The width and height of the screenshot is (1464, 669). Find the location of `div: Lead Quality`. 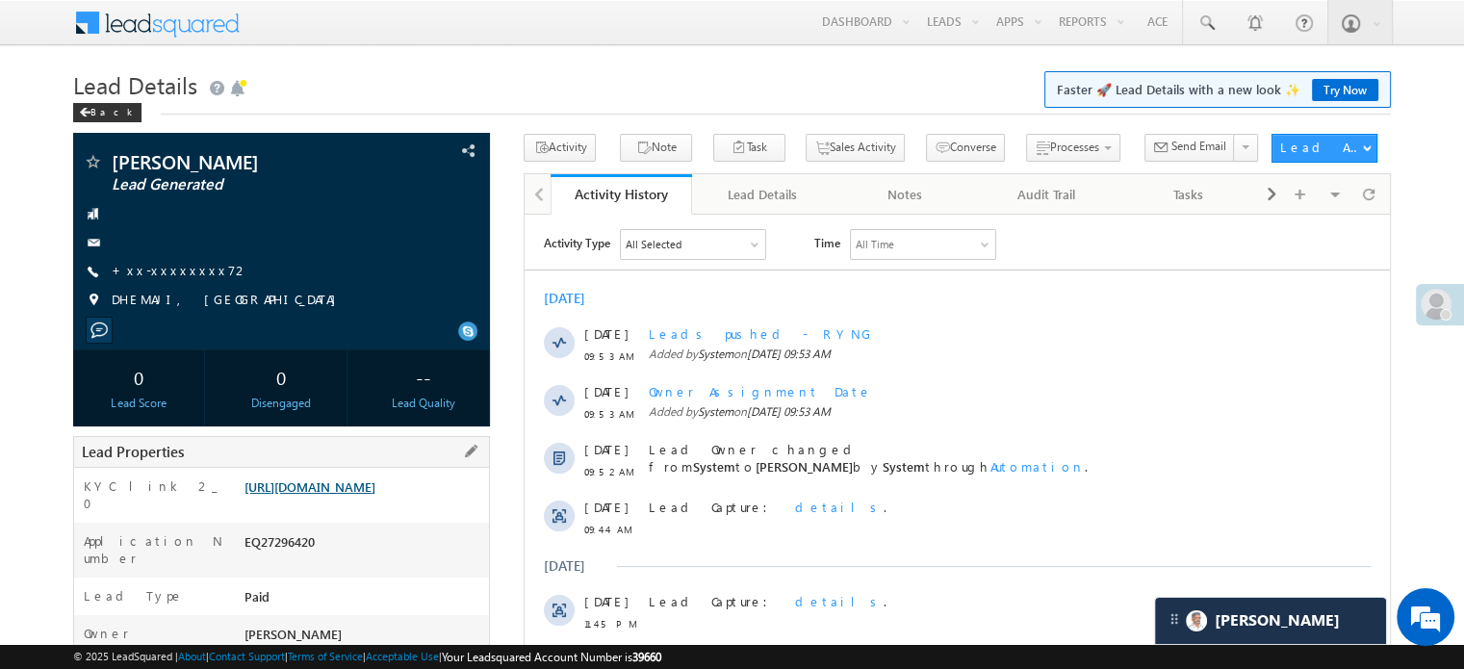

div: Lead Quality is located at coordinates (423, 403).